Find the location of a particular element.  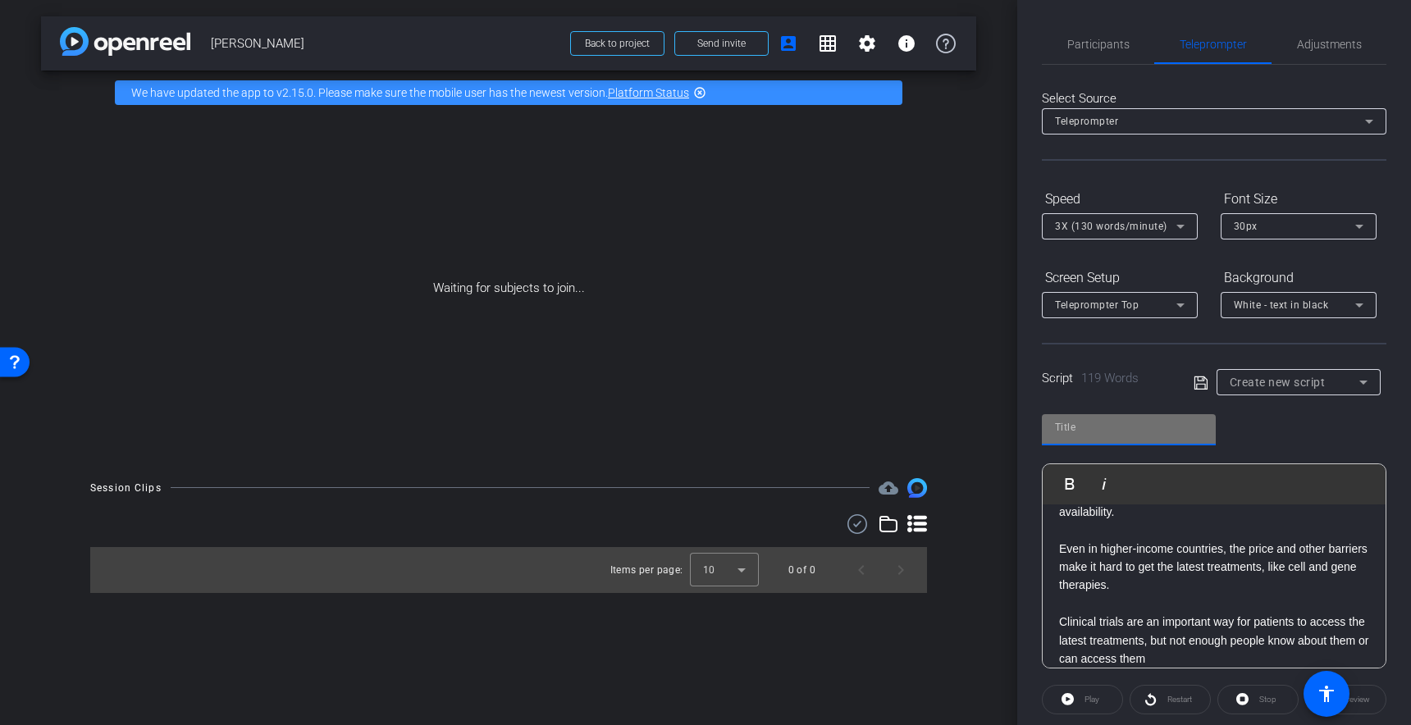

div: Speed is located at coordinates (1120, 199).